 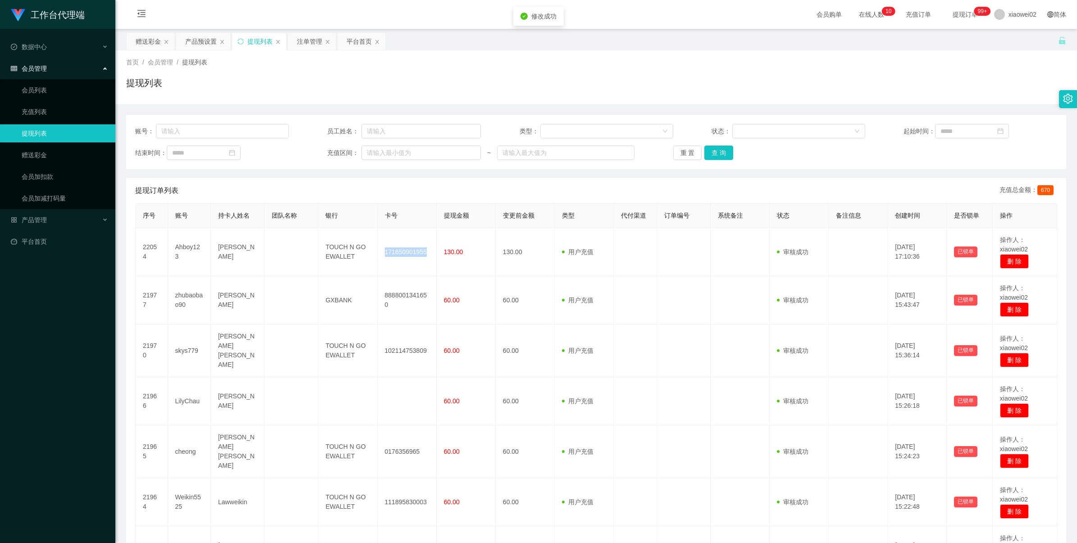 I want to click on td: 8888001341650, so click(x=407, y=300).